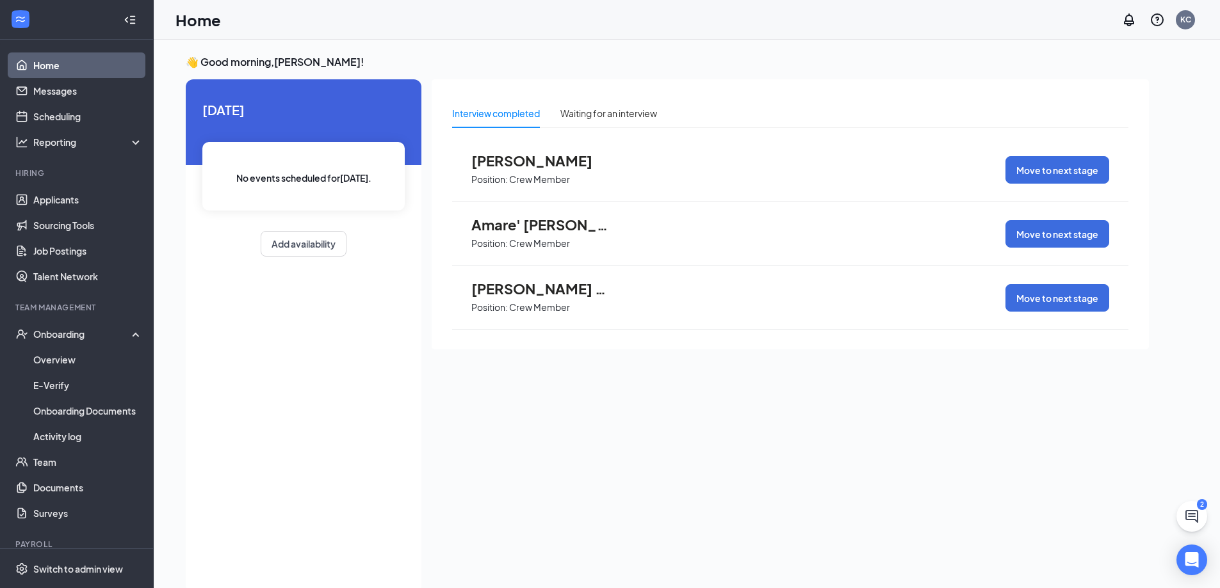  Describe the element at coordinates (88, 462) in the screenshot. I see `a: Team` at that location.